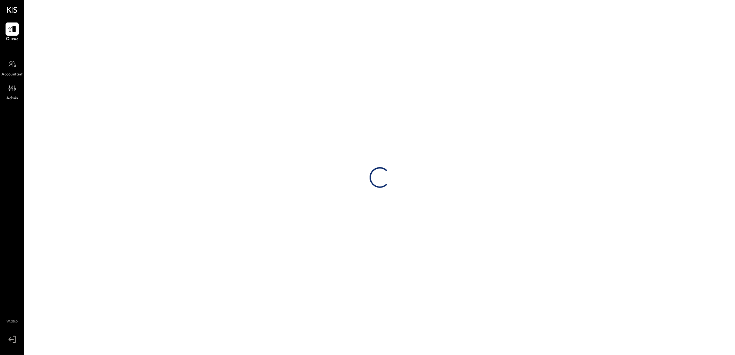 This screenshot has height=355, width=735. Describe the element at coordinates (12, 75) in the screenshot. I see `span: Accountant` at that location.